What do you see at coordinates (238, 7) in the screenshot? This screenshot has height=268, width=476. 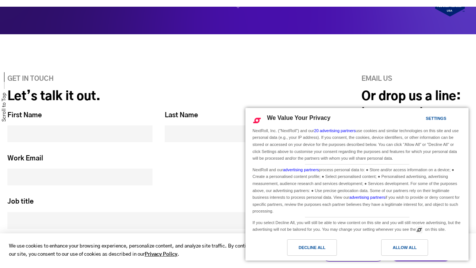 I see `img: home_scroll` at bounding box center [238, 7].